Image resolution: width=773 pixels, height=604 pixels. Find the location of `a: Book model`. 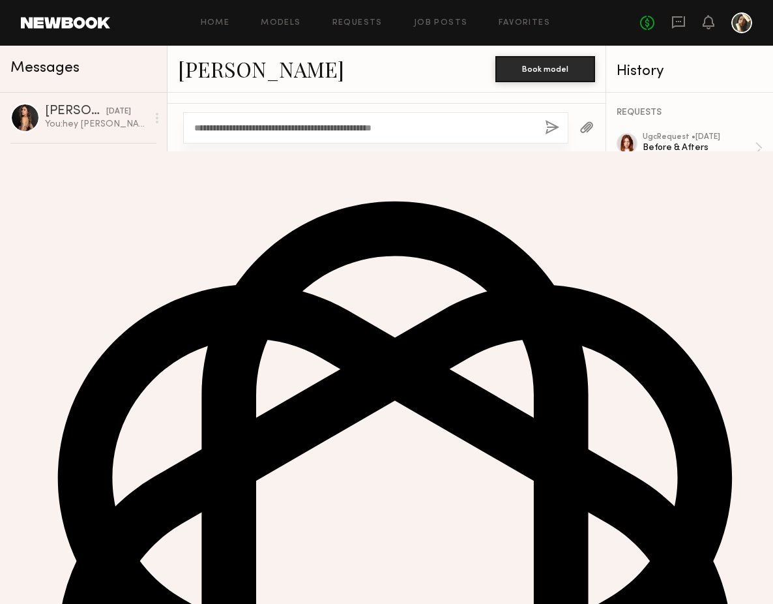

a: Book model is located at coordinates (545, 68).